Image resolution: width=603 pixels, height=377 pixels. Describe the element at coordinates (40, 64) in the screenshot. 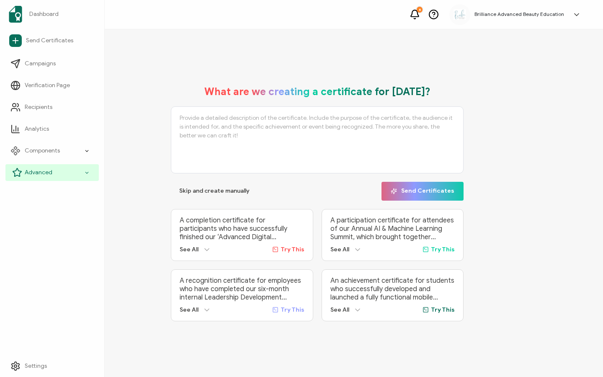

I see `span: Campaigns` at that location.